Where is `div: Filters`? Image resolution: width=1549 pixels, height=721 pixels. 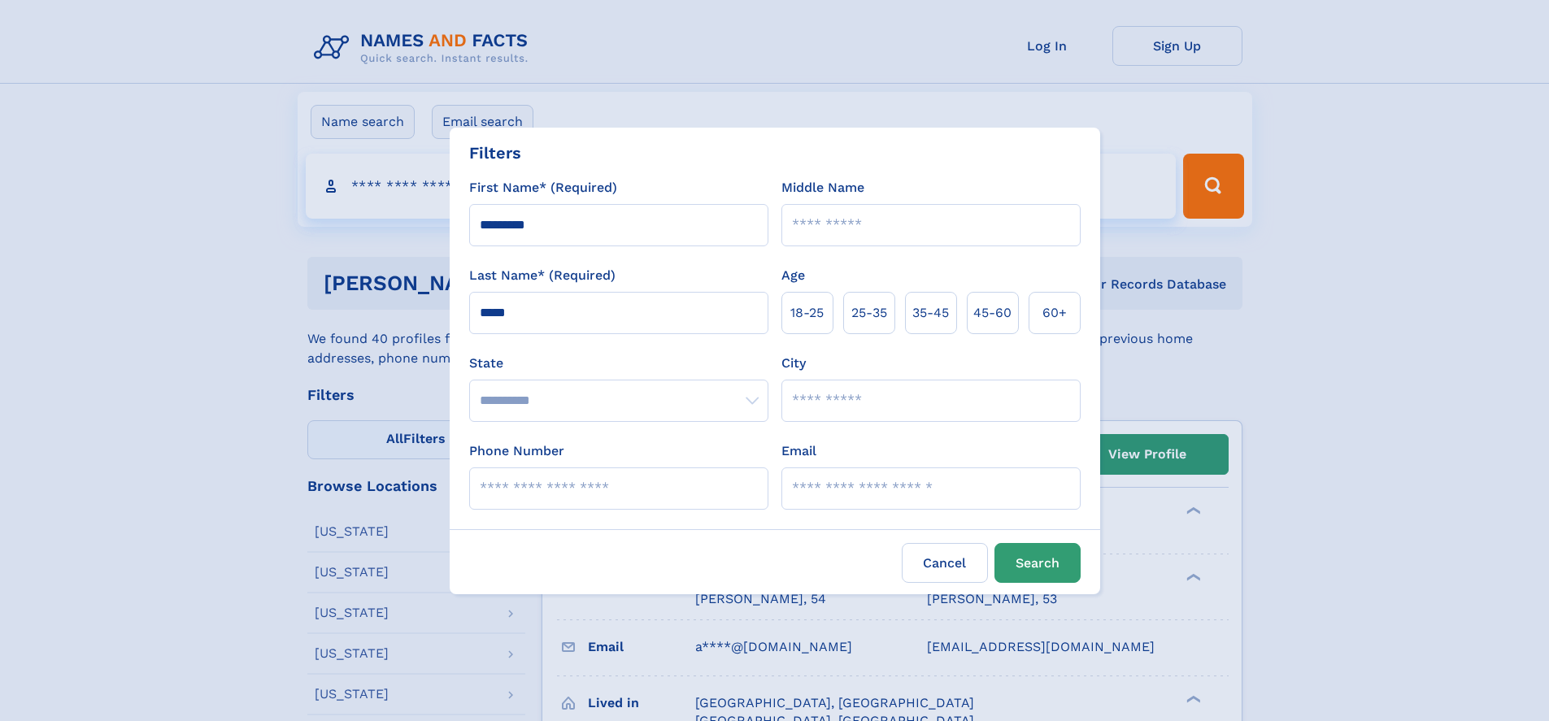
div: Filters is located at coordinates (495, 153).